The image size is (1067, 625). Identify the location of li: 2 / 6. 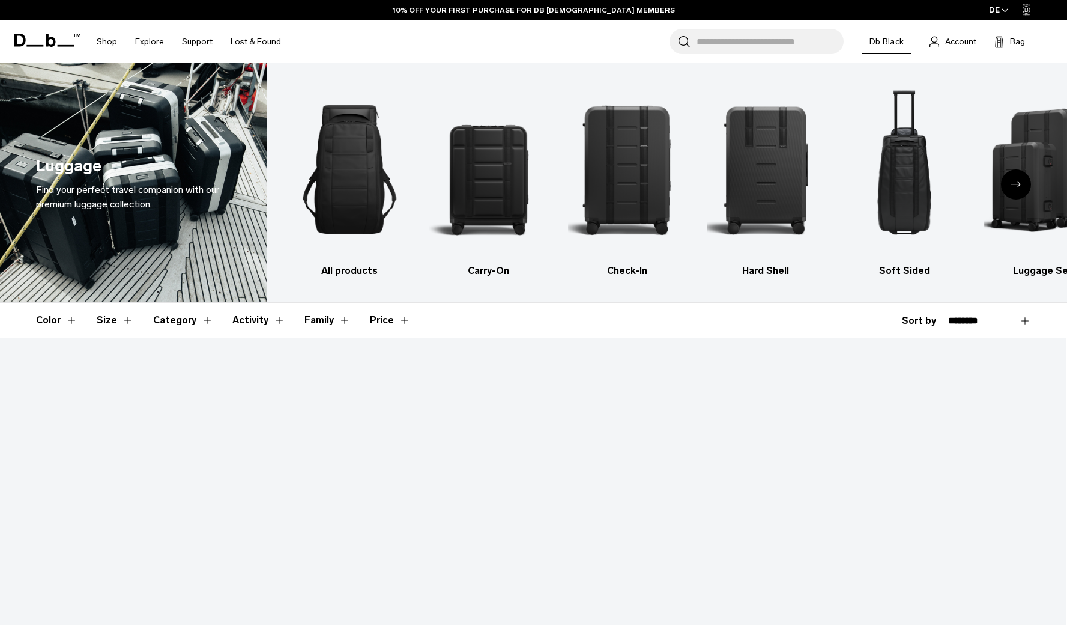
(488, 180).